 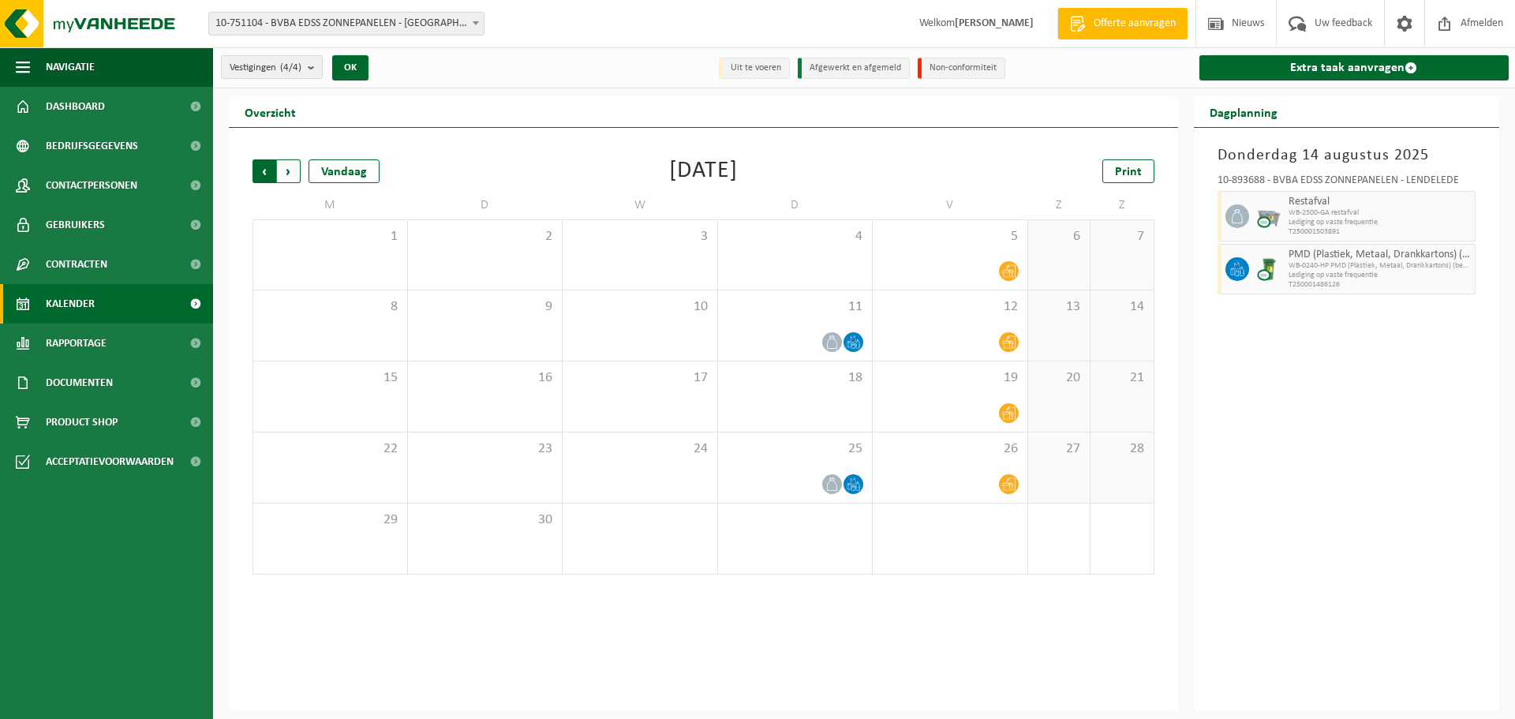 What do you see at coordinates (350, 68) in the screenshot?
I see `button: OK` at bounding box center [350, 68].